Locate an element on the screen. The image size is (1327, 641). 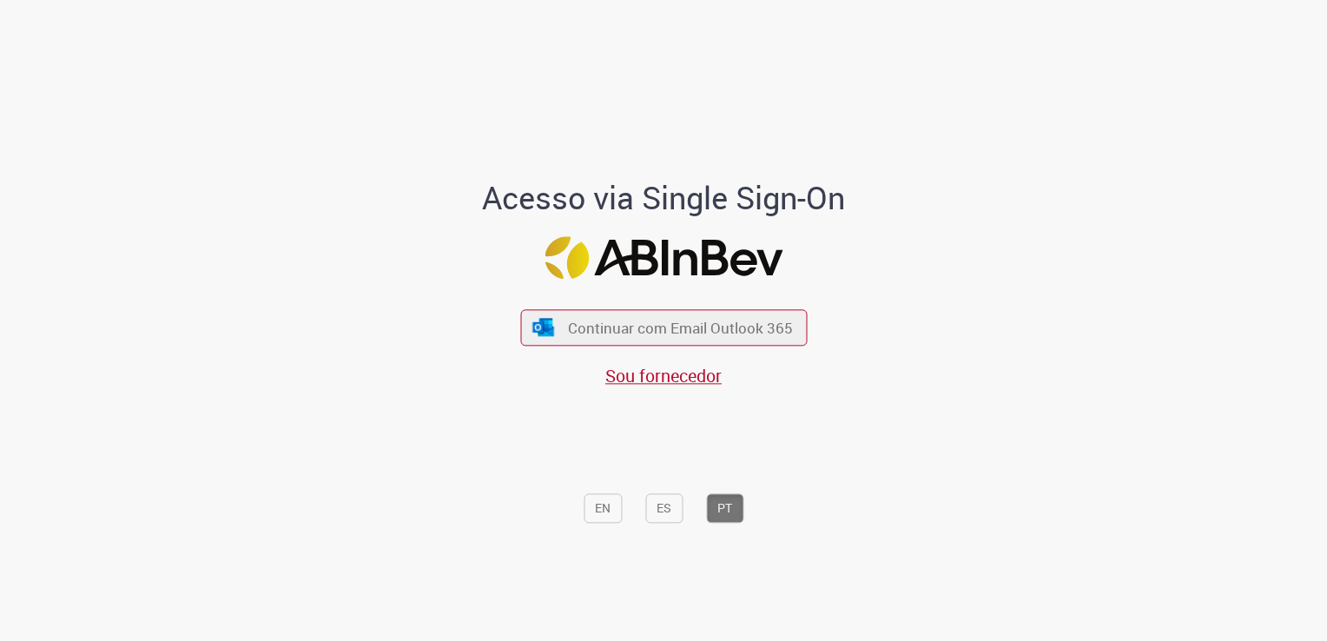
a: Sou fornecedor is located at coordinates (664, 375).